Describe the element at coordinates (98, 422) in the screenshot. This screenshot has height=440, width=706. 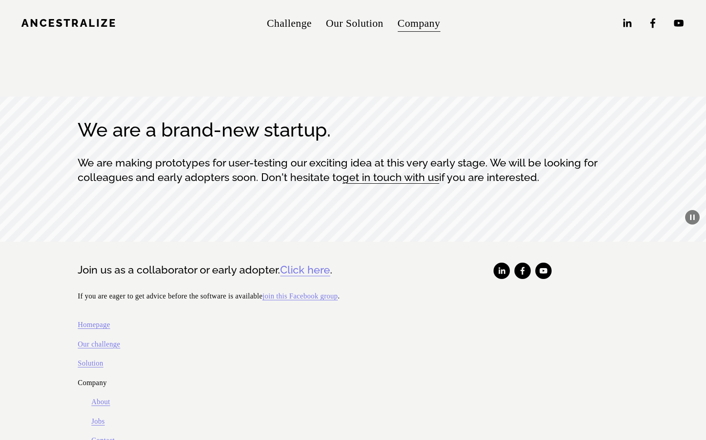
I see `a: Jobs` at that location.